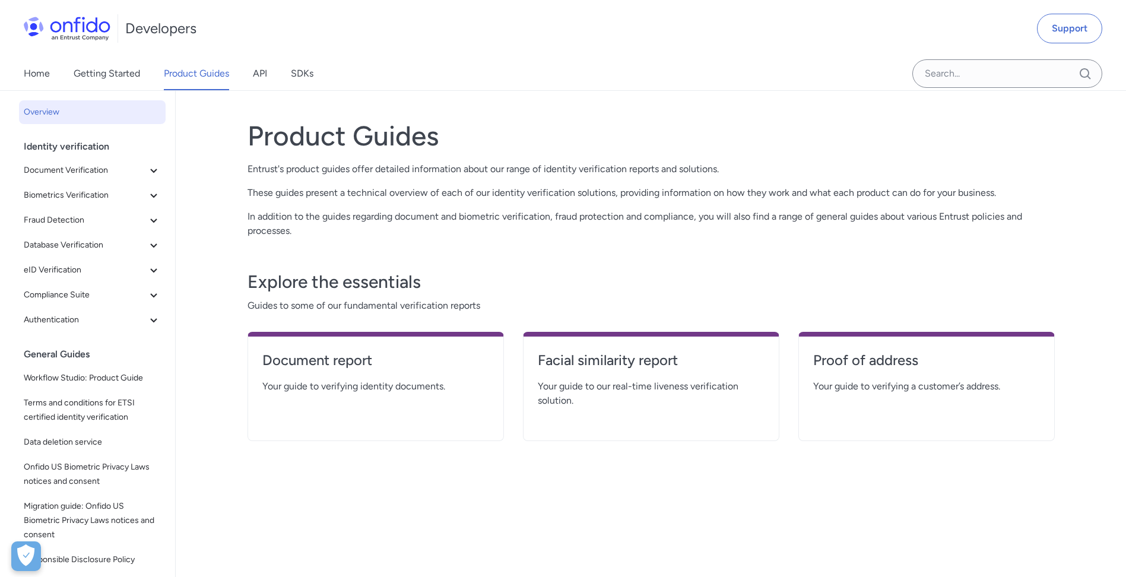 This screenshot has width=1126, height=577. Describe the element at coordinates (376, 360) in the screenshot. I see `h4: Document report` at that location.